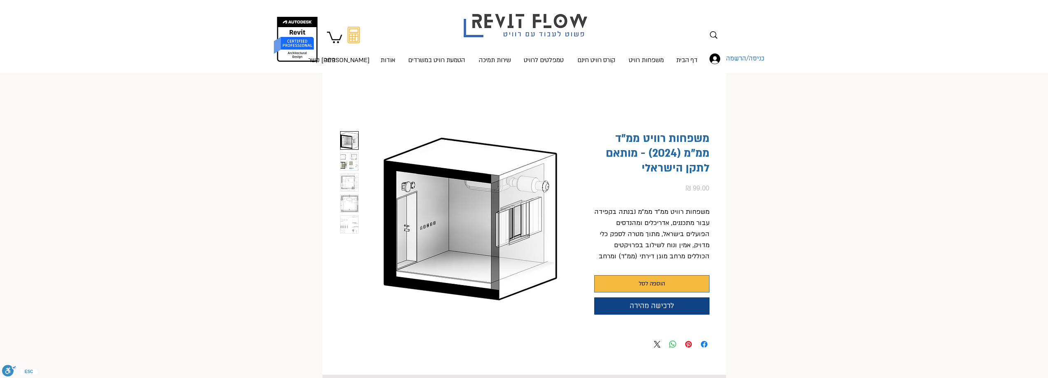 This screenshot has width=1048, height=378. What do you see at coordinates (349, 140) in the screenshot?
I see `img: Thumbnail: משפחות רוויט ממד תיבת נח לפי התקן הישראלי` at bounding box center [349, 140].